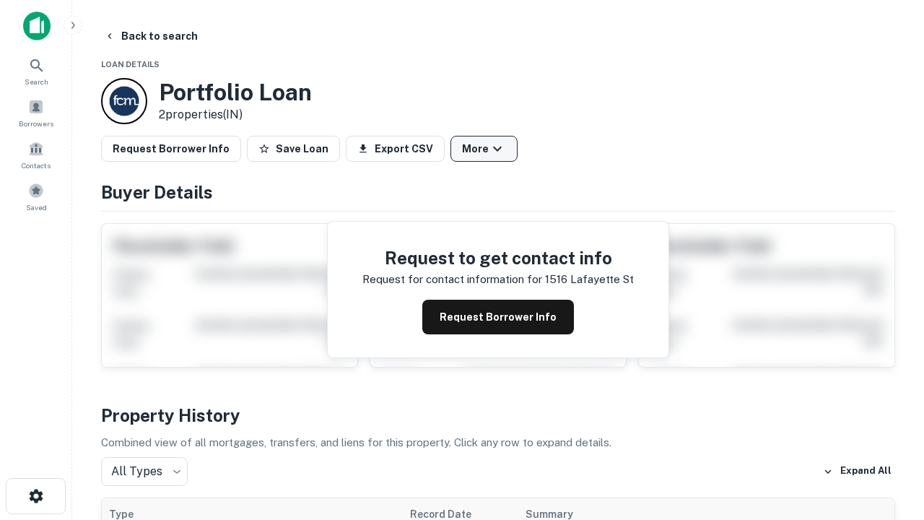 The height and width of the screenshot is (520, 924). What do you see at coordinates (235, 92) in the screenshot?
I see `h3: Portfolio Loan` at bounding box center [235, 92].